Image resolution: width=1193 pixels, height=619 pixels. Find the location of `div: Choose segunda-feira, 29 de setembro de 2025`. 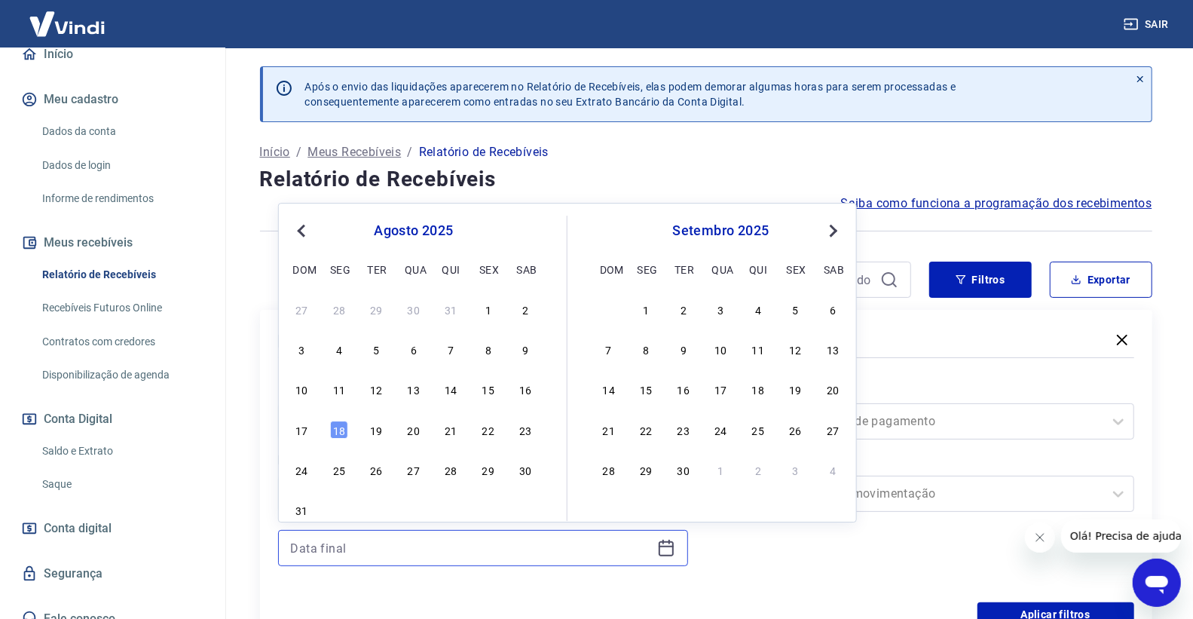

div: Choose segunda-feira, 29 de setembro de 2025 is located at coordinates (646, 469).